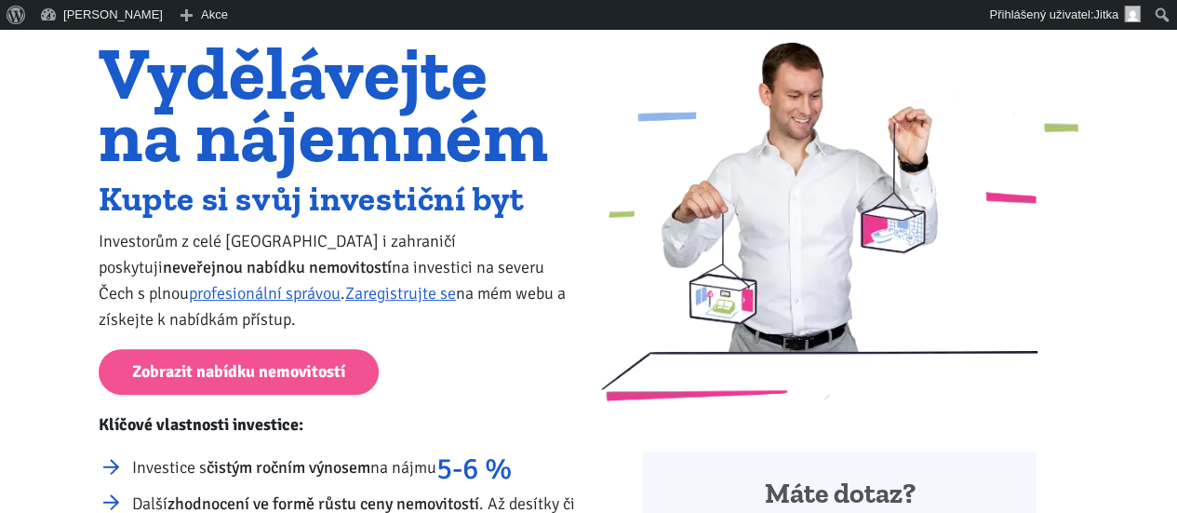  What do you see at coordinates (277, 267) in the screenshot?
I see `strong: neveřejnou nabídku nemovitostí` at bounding box center [277, 267].